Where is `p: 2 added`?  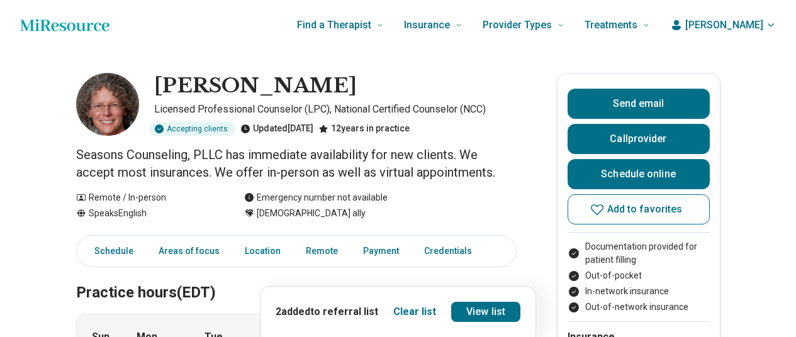 p: 2 added is located at coordinates (327, 312).